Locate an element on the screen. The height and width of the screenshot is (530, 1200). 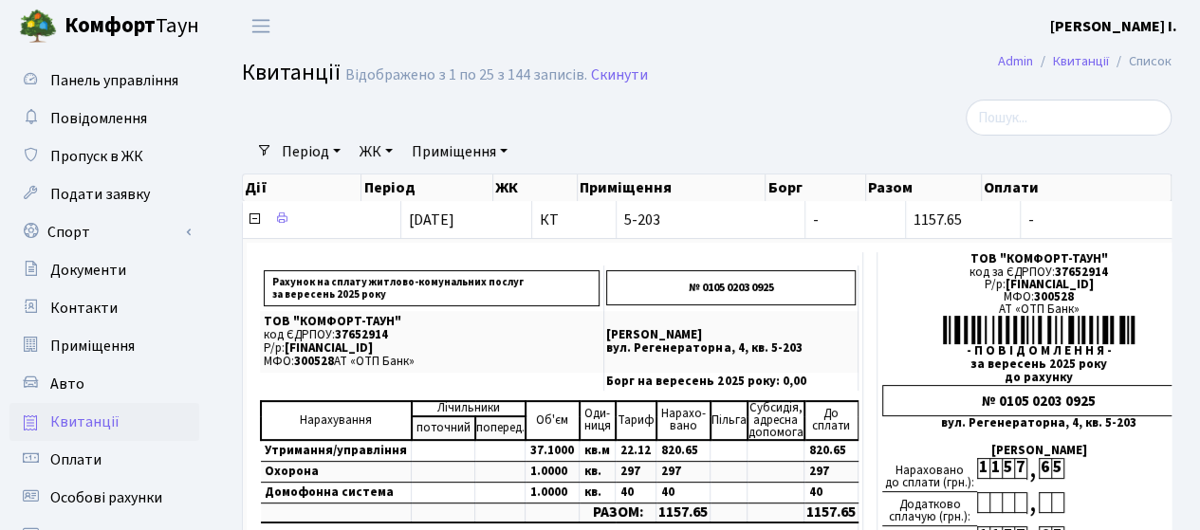
p: Р/р: is located at coordinates (432, 348).